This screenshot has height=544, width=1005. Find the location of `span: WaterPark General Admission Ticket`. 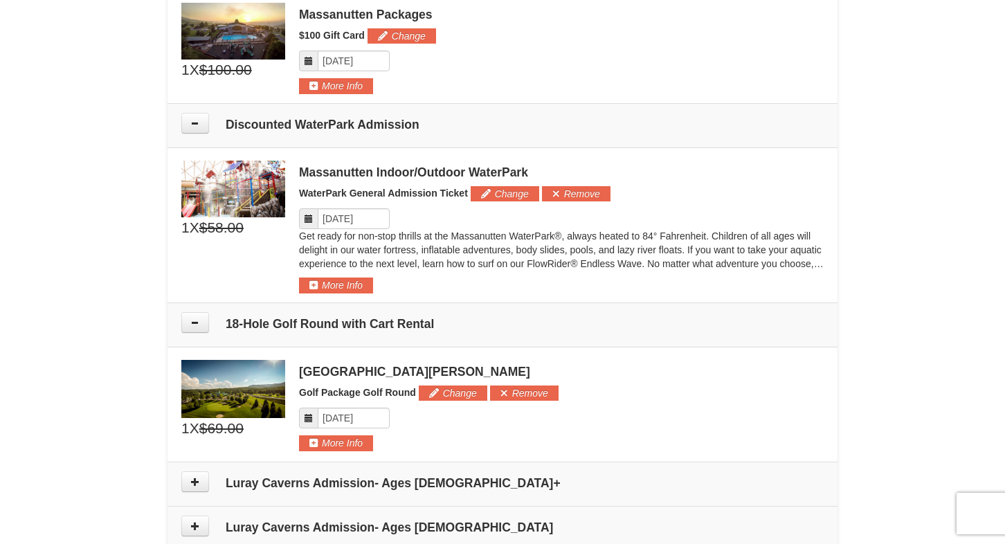

span: WaterPark General Admission Ticket is located at coordinates (383, 193).